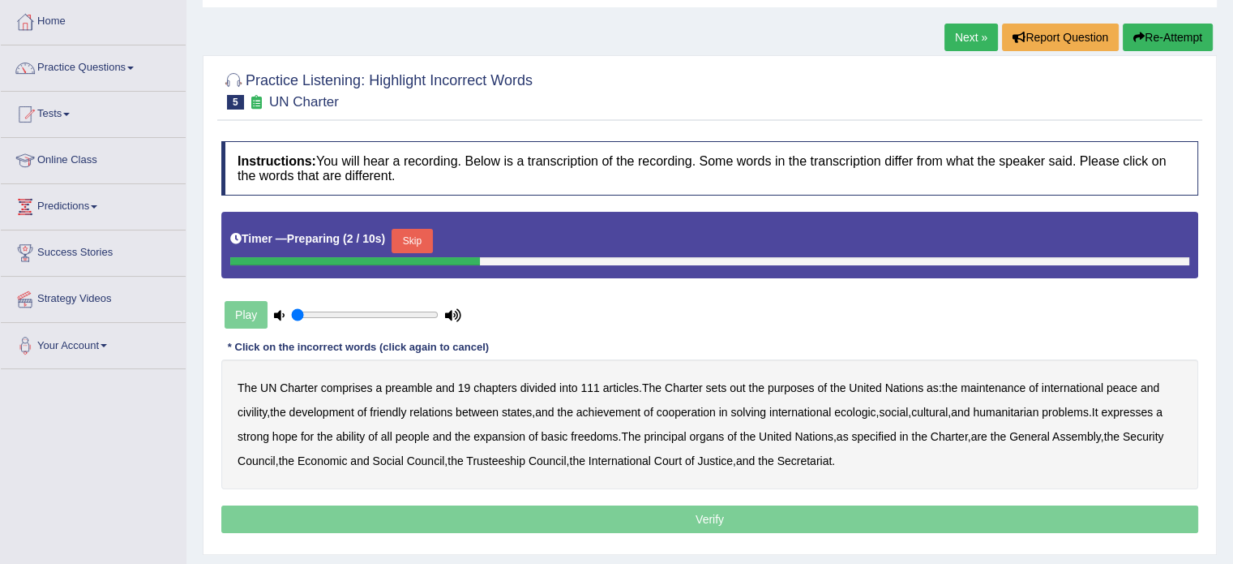 This screenshot has width=1233, height=564. I want to click on b: humanitarian, so click(1005, 412).